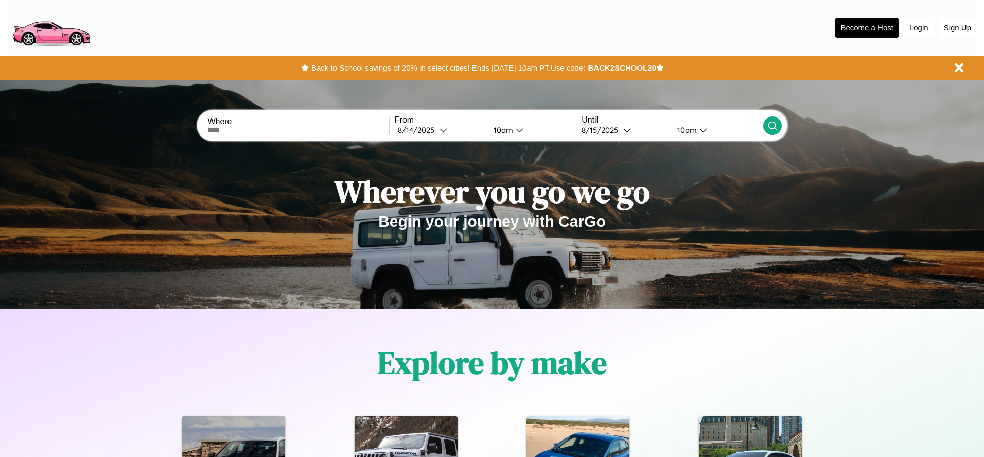 This screenshot has width=984, height=457. What do you see at coordinates (622, 67) in the screenshot?
I see `b: BACK2SCHOOL20` at bounding box center [622, 67].